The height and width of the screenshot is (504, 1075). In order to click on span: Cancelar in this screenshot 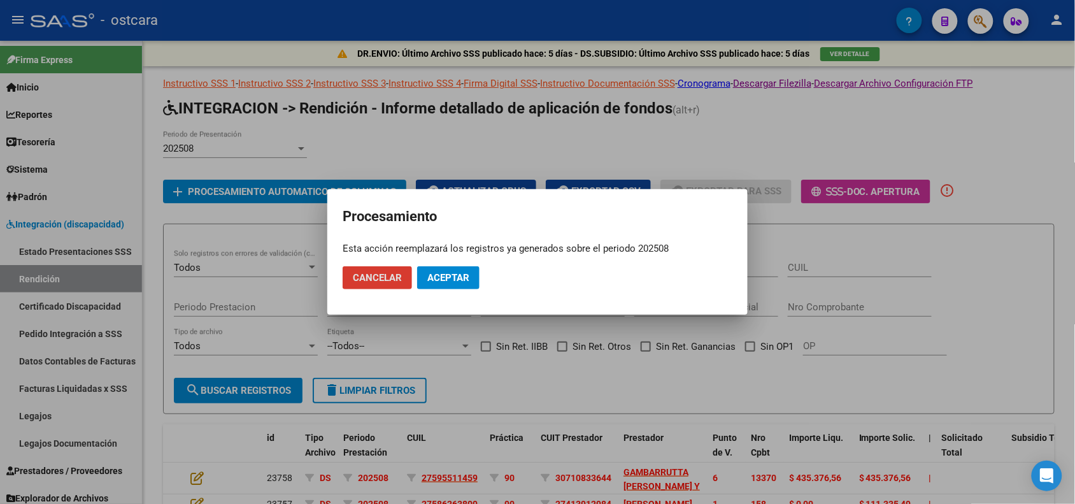, I will do `click(377, 278)`.